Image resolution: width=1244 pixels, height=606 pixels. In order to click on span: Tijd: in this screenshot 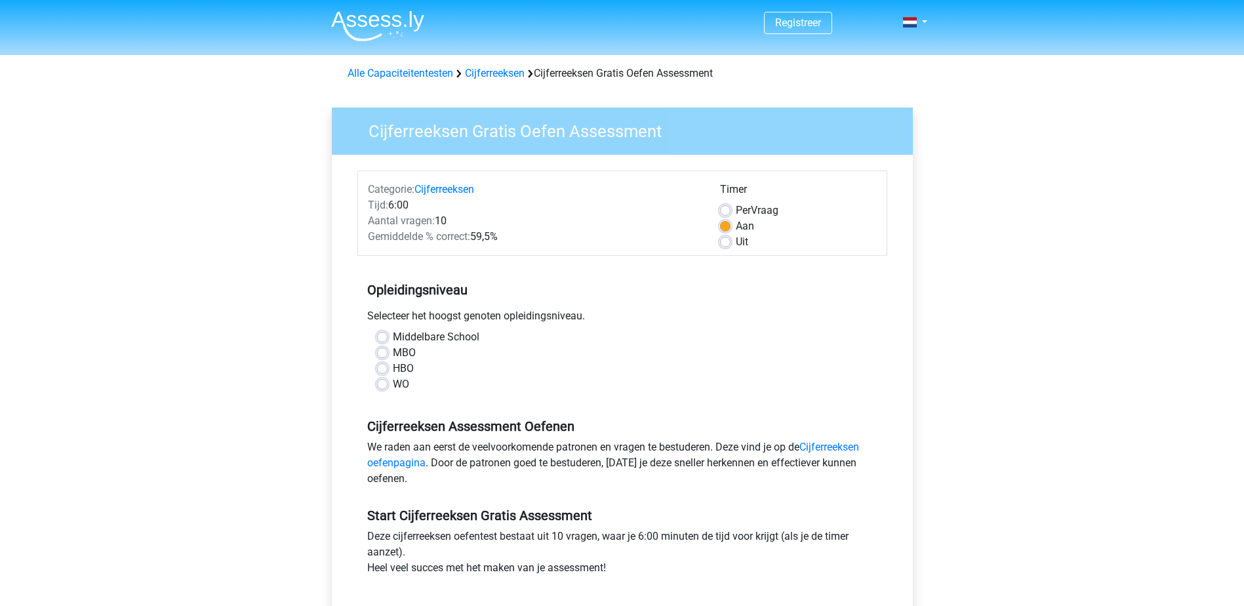, I will do `click(378, 205)`.